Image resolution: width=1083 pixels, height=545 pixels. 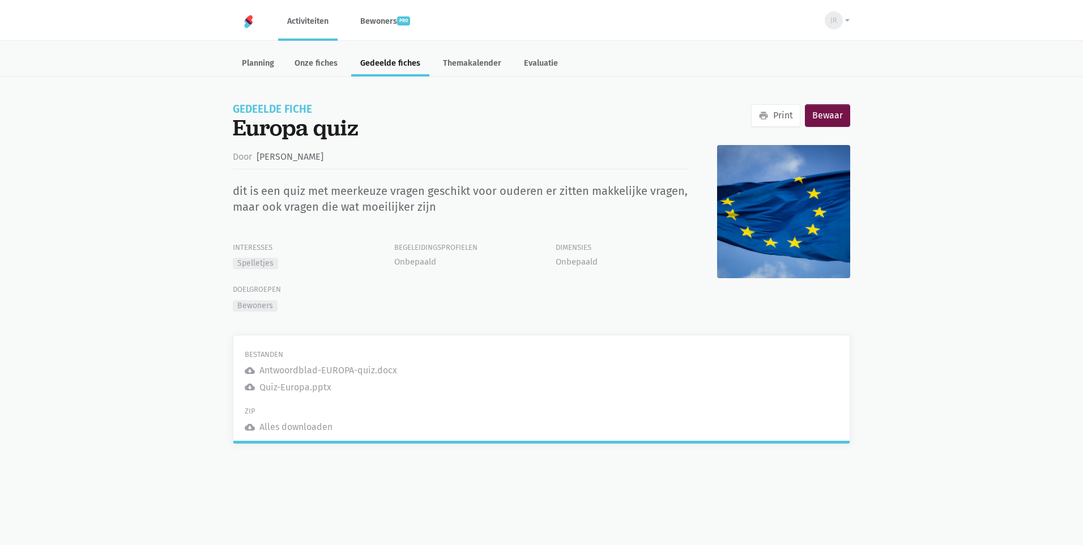 I want to click on span: Door, so click(x=242, y=156).